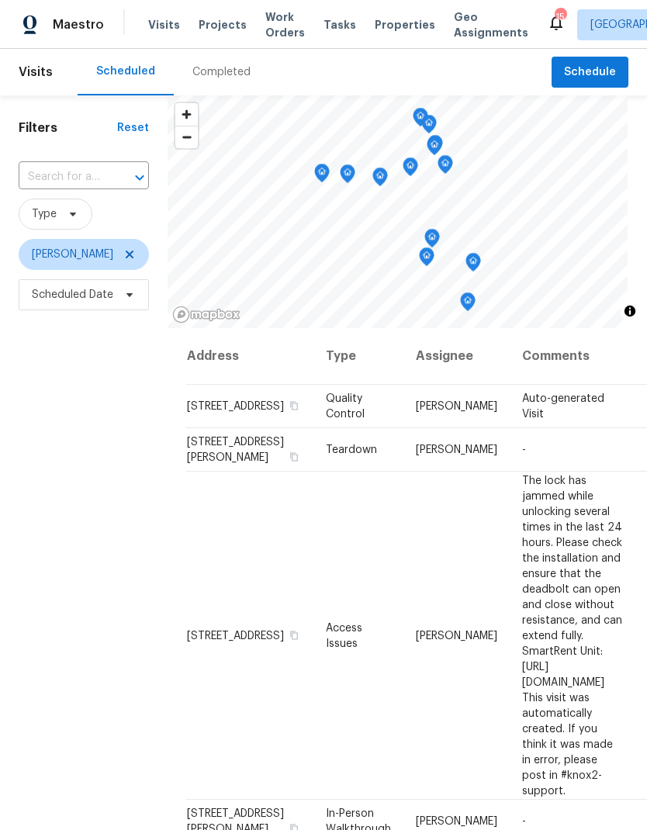 Image resolution: width=647 pixels, height=830 pixels. What do you see at coordinates (491, 25) in the screenshot?
I see `span: Geo Assignments` at bounding box center [491, 25].